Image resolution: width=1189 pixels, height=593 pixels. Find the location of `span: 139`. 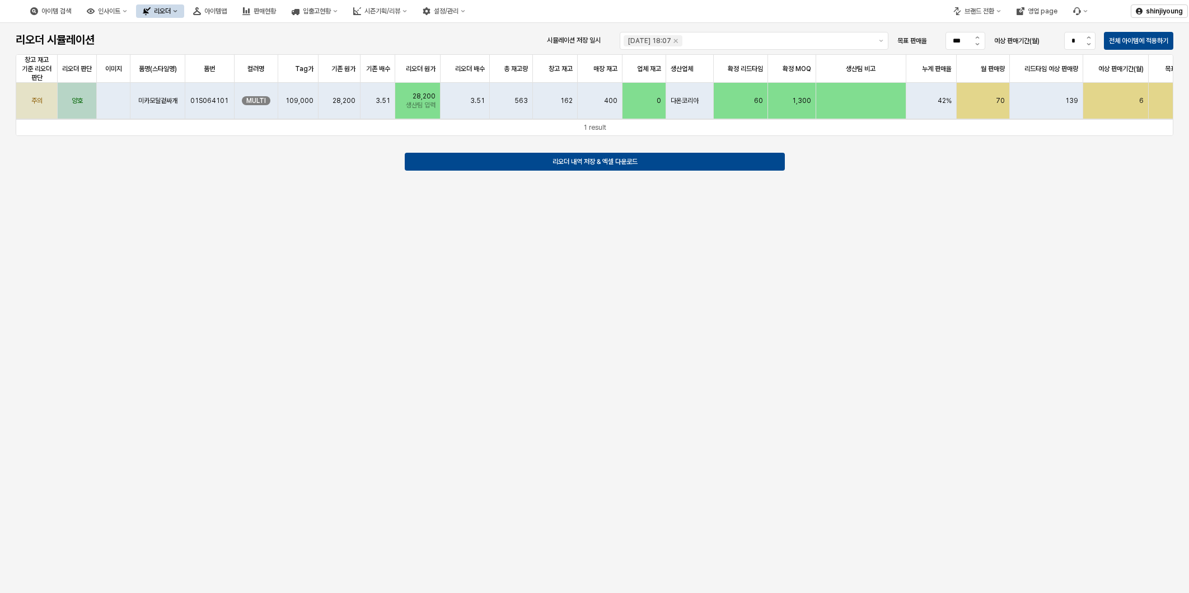

span: 139 is located at coordinates (1071, 101).